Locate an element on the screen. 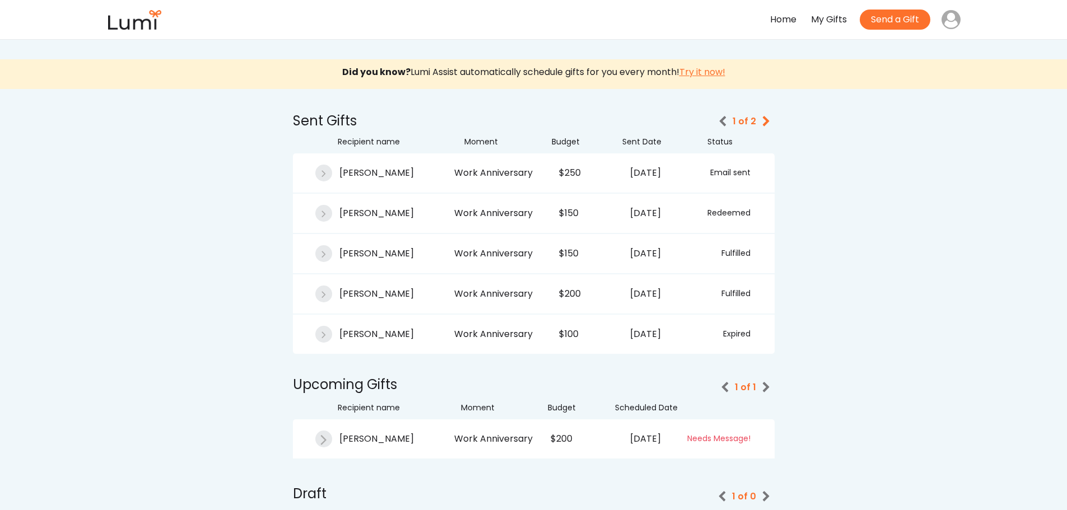  div: Home is located at coordinates (783, 20).